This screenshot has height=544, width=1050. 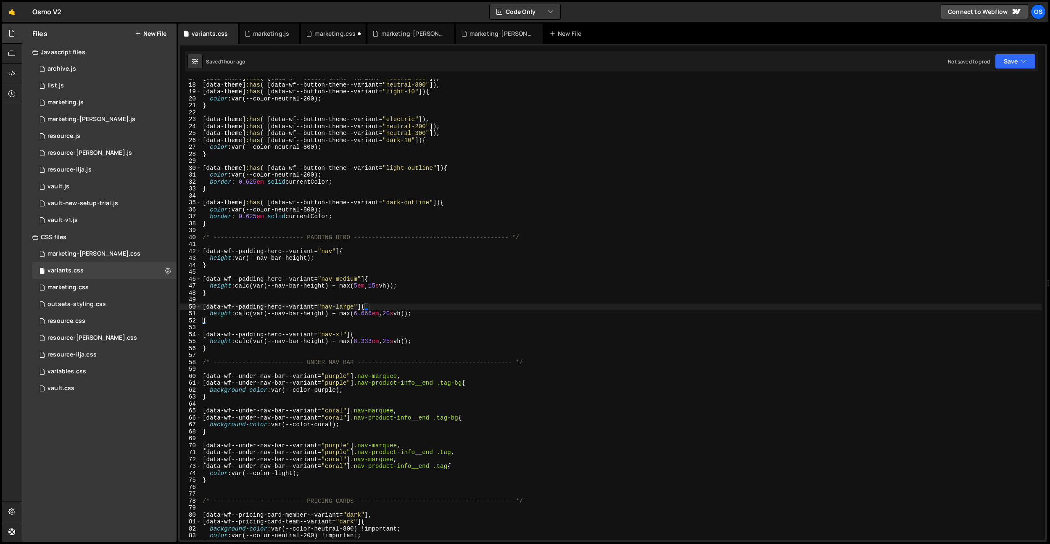 I want to click on div: 16596/46210.js, so click(x=104, y=69).